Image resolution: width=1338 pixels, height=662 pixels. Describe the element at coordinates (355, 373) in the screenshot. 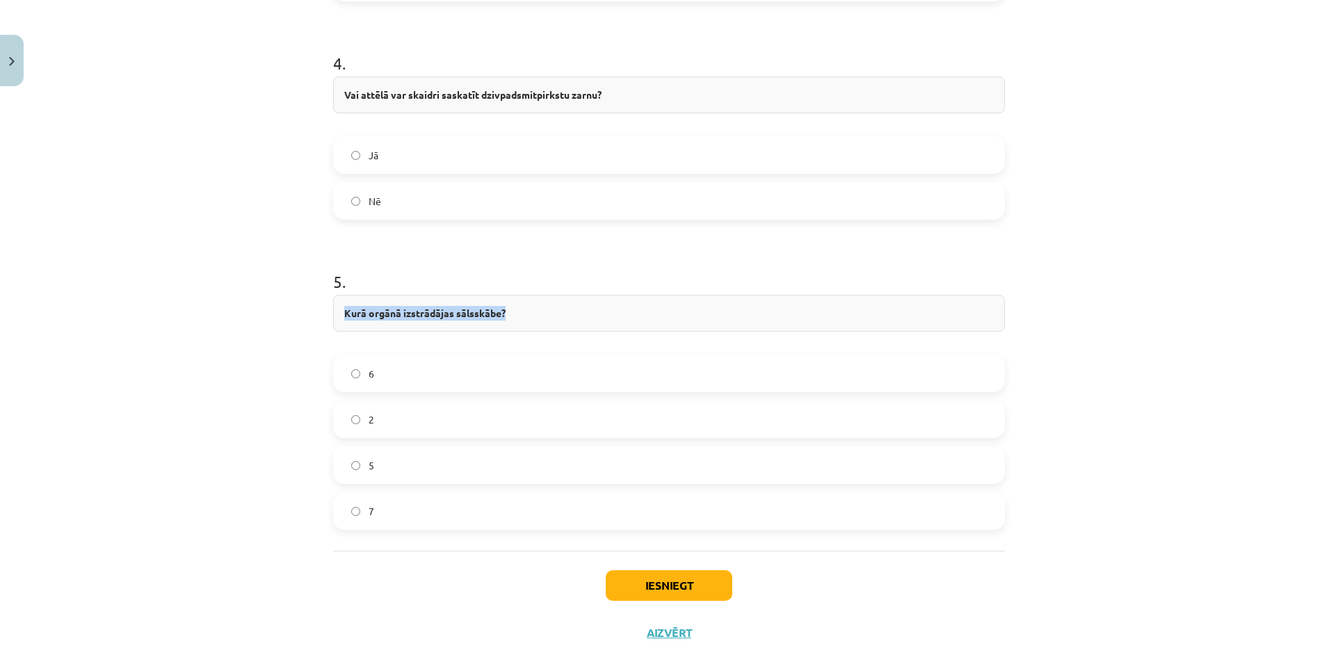

I see `input: 6` at that location.